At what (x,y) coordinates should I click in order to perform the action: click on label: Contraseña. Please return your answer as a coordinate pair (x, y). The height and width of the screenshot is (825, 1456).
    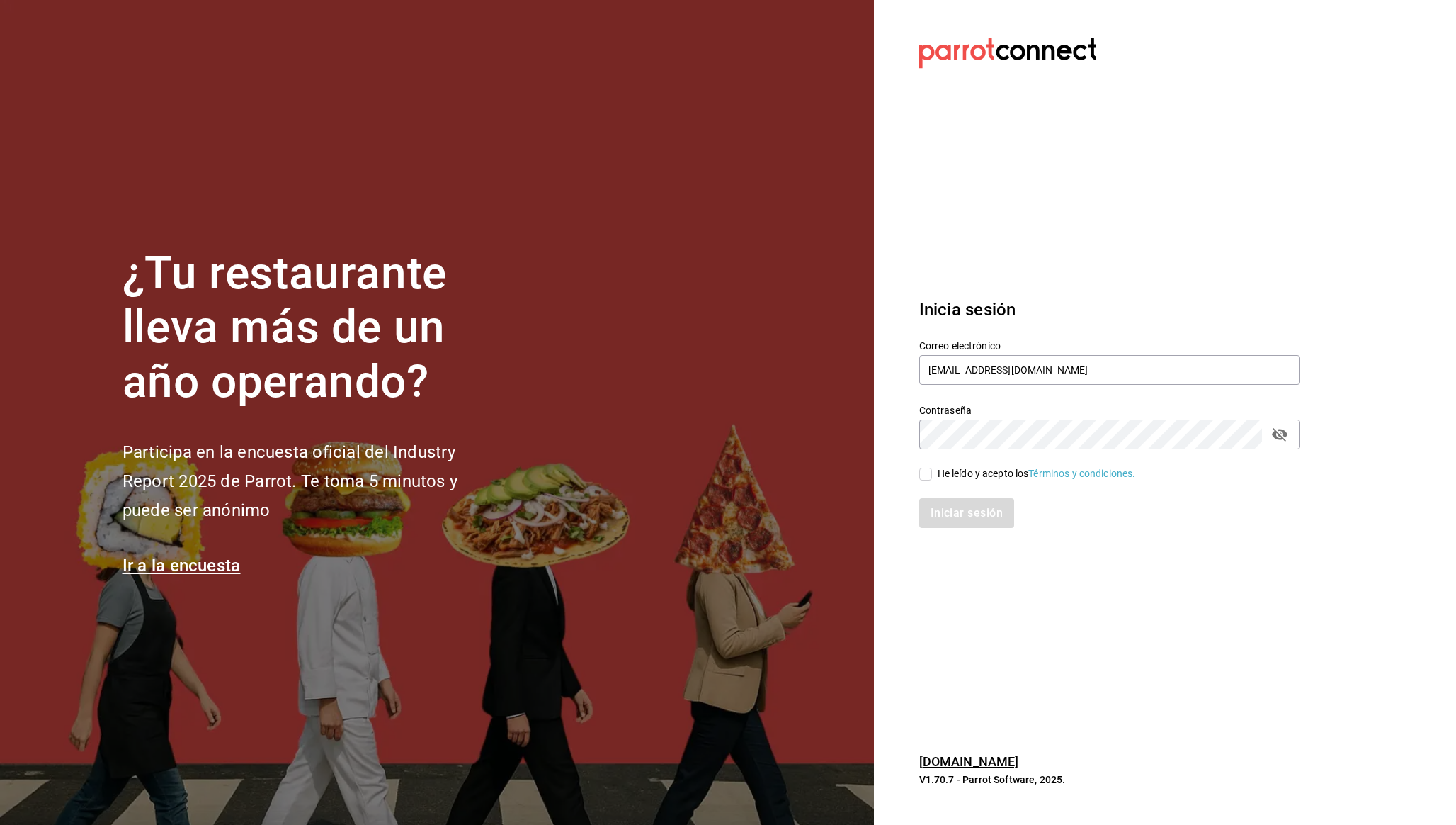
    Looking at the image, I should click on (1110, 410).